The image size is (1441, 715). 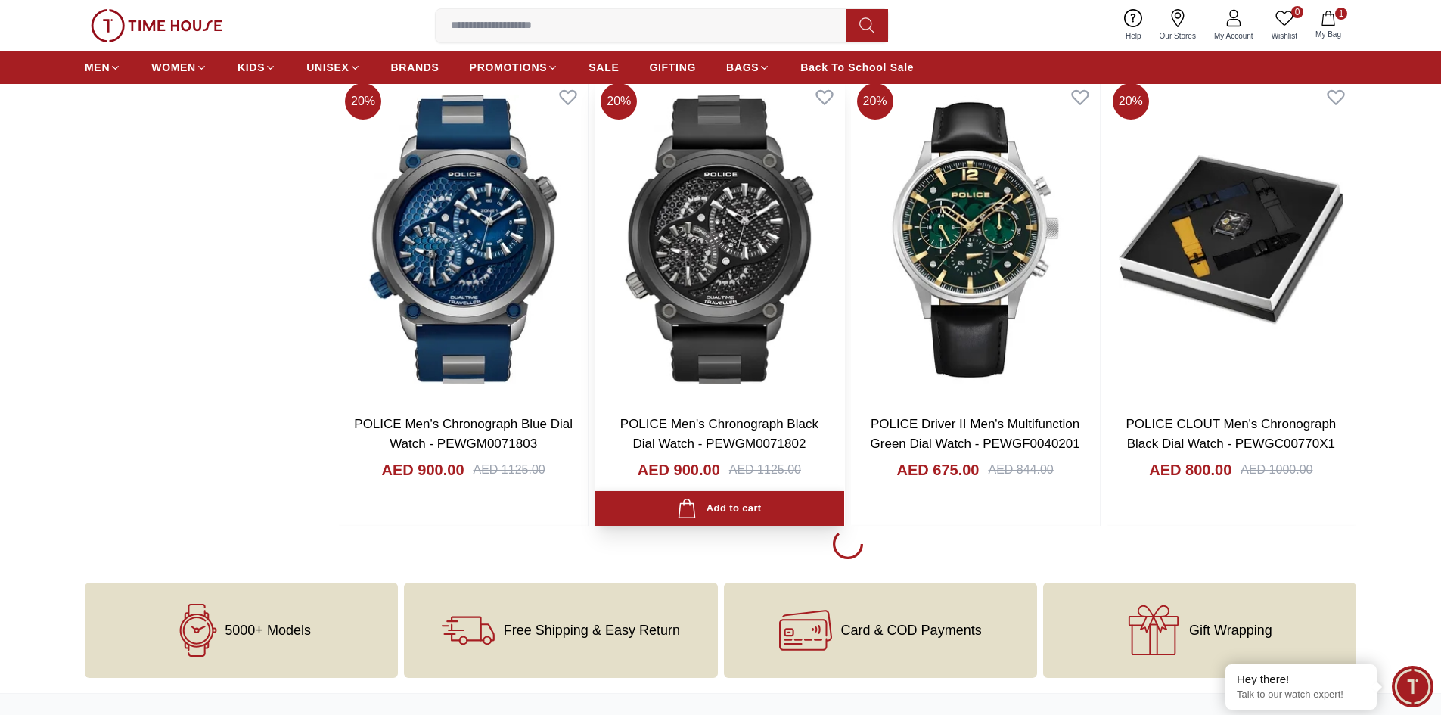 What do you see at coordinates (1284, 36) in the screenshot?
I see `span: Wishlist` at bounding box center [1284, 36].